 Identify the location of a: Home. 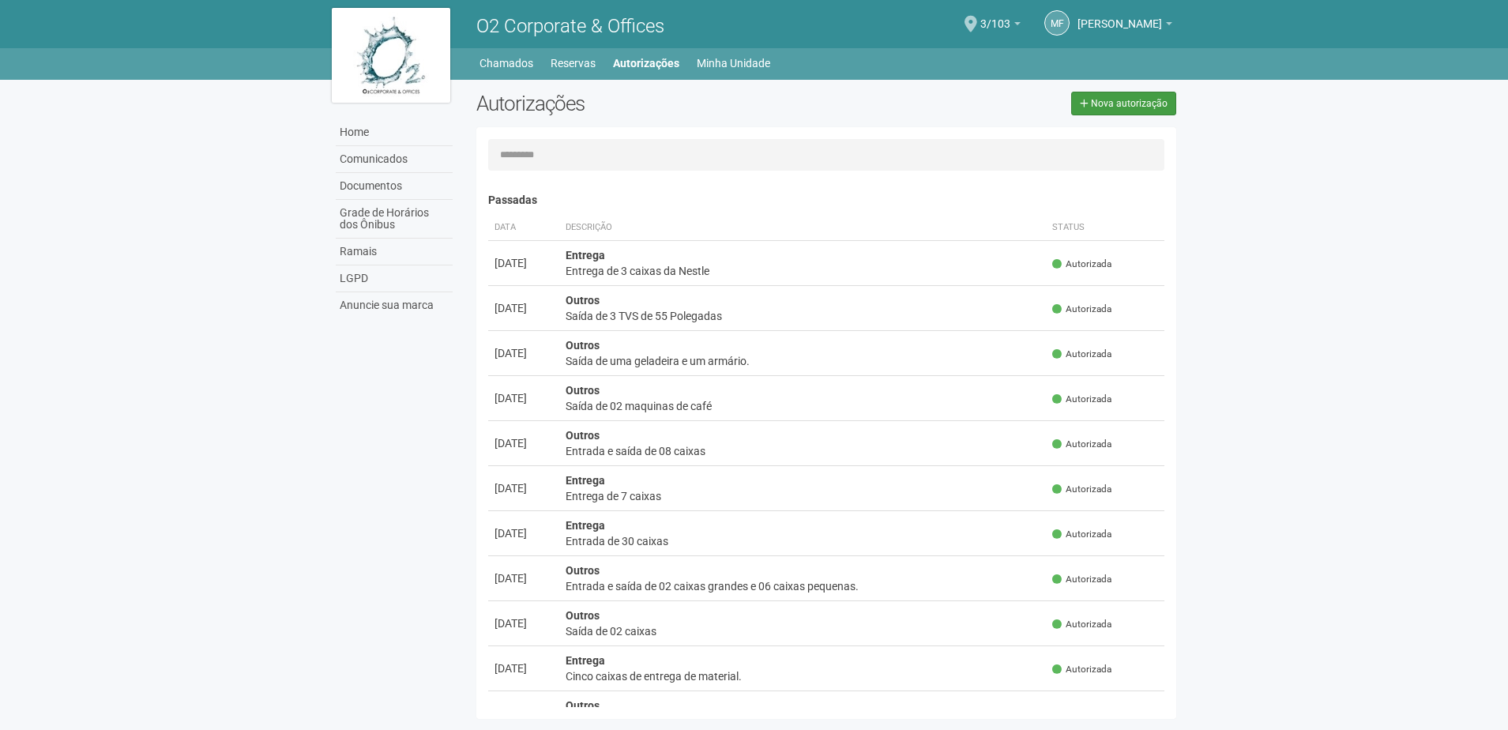
(394, 133).